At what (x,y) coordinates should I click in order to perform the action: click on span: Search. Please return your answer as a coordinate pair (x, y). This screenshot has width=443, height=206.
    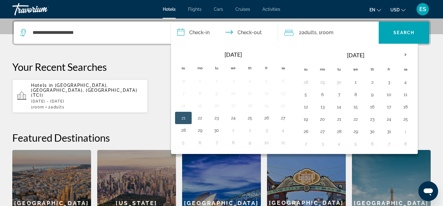
    Looking at the image, I should click on (404, 33).